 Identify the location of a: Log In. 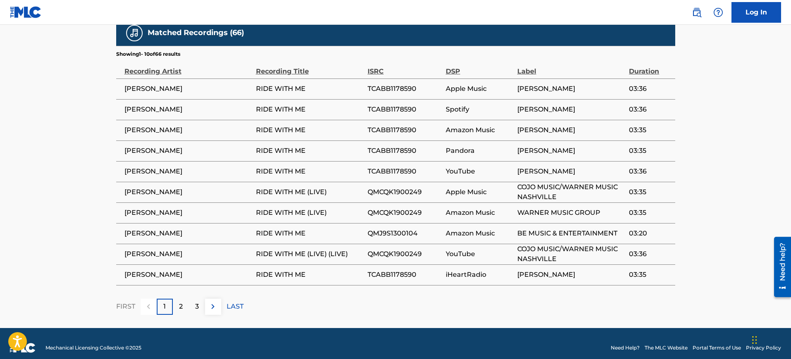
(757, 12).